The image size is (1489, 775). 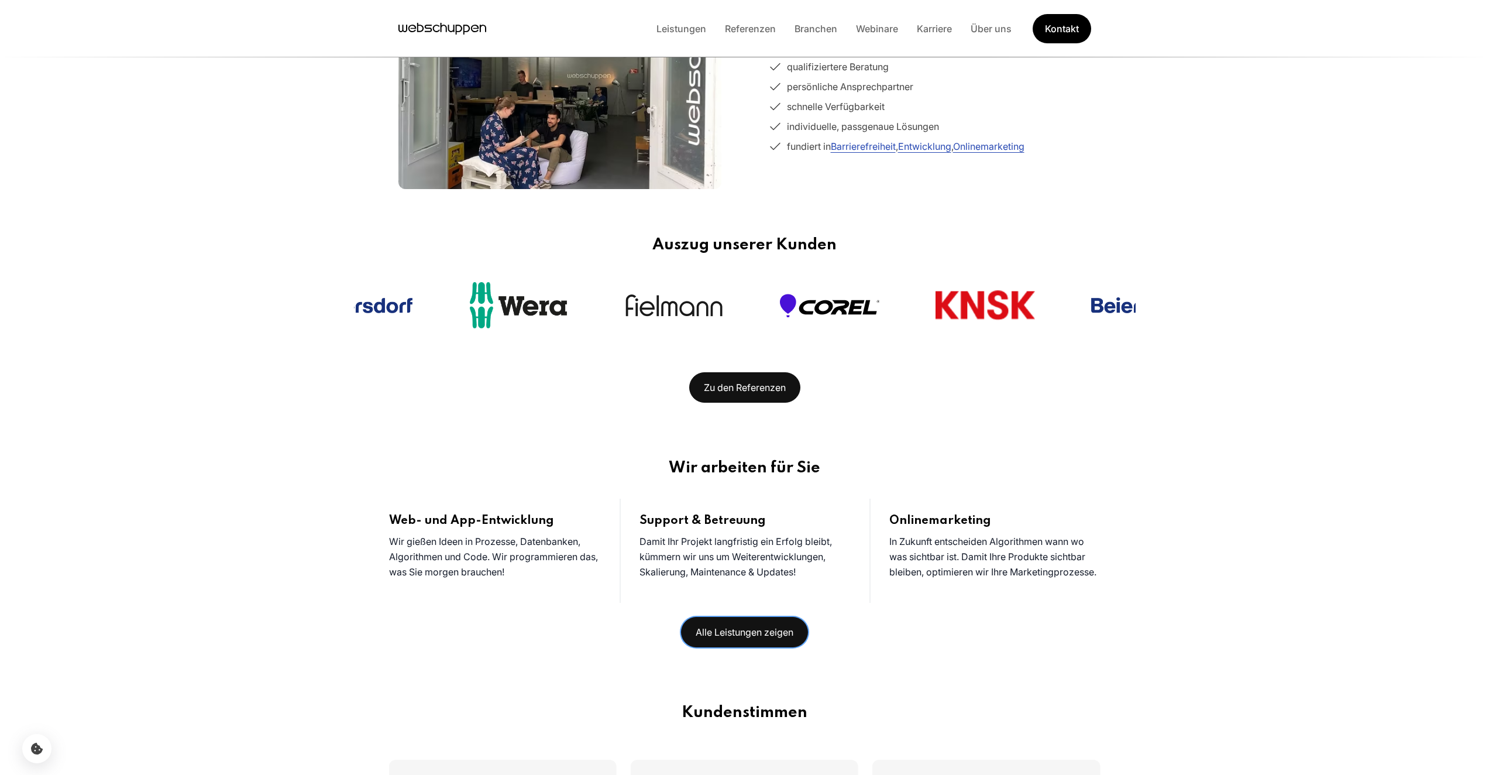 What do you see at coordinates (985, 305) in the screenshot?
I see `a: Open the page of KNSK in a new tab` at bounding box center [985, 305].